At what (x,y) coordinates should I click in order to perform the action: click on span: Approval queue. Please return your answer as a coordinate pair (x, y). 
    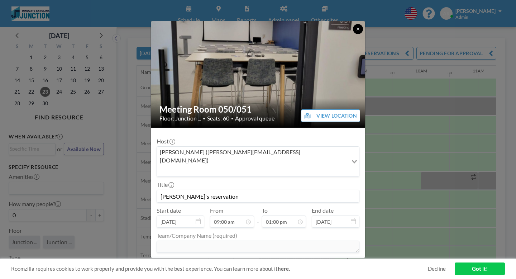
    Looking at the image, I should click on (255, 118).